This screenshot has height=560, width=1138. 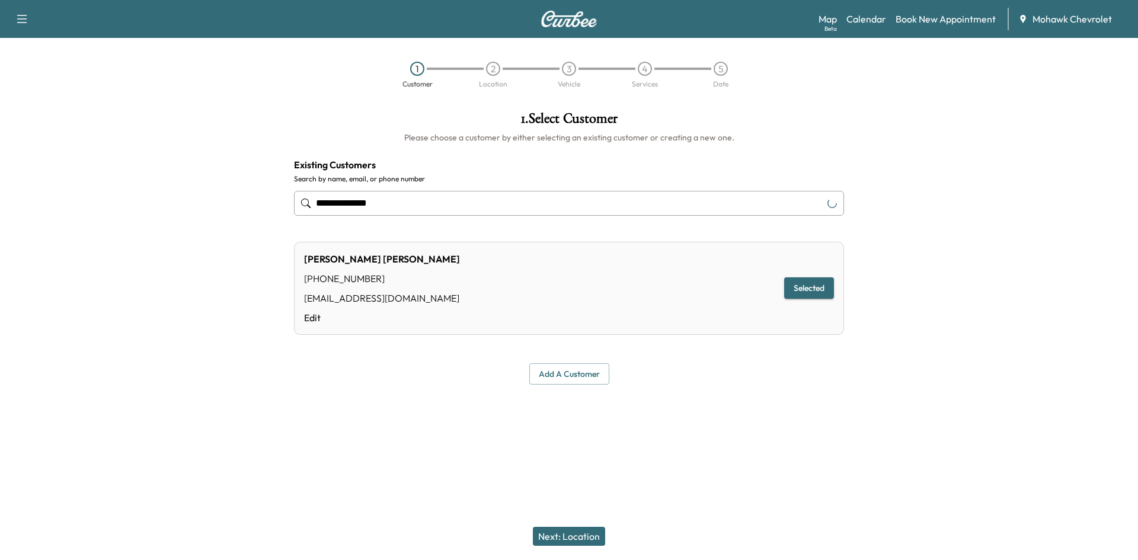 I want to click on h1: 1 . Select Customer, so click(x=569, y=122).